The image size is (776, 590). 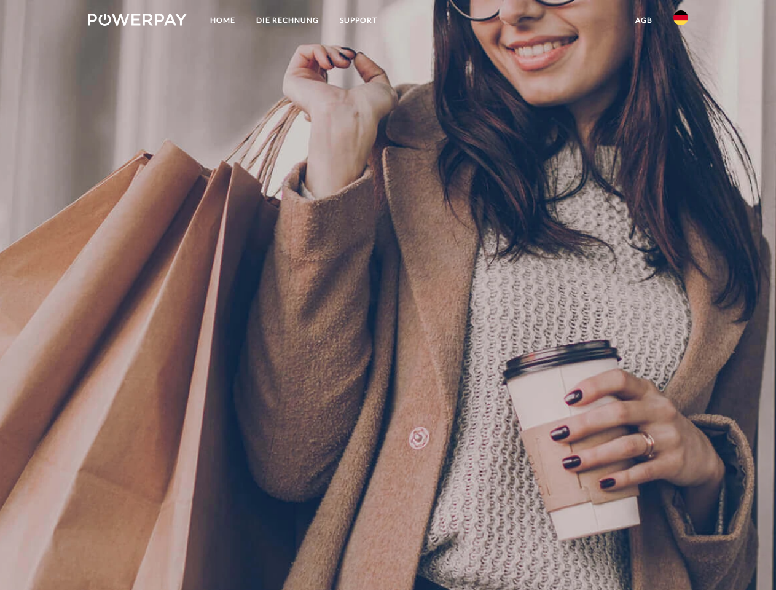 What do you see at coordinates (288, 20) in the screenshot?
I see `a: DIE RECHNUNG` at bounding box center [288, 20].